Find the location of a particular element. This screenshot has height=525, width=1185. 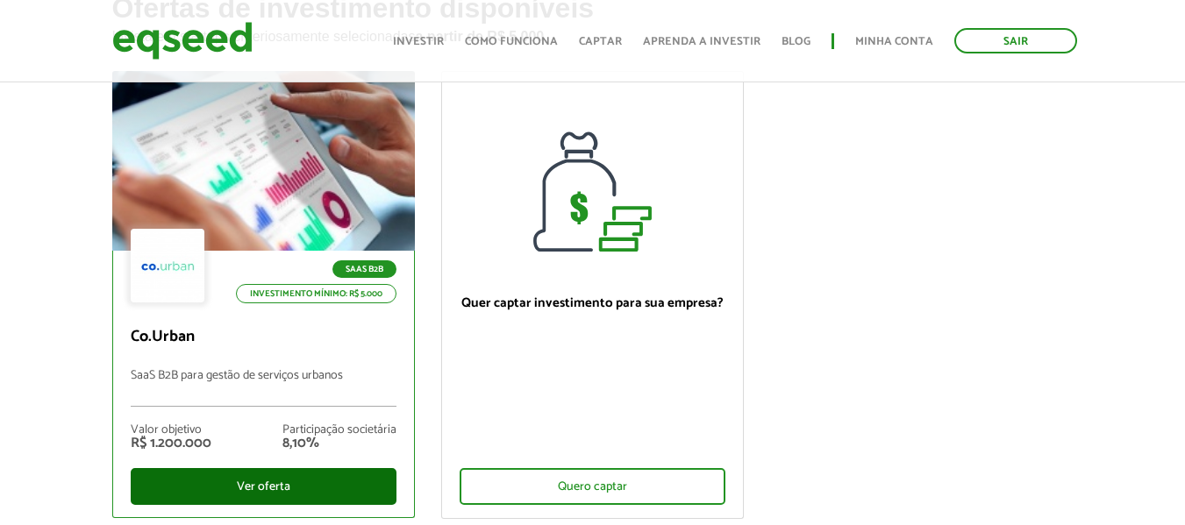

a: SaaS B2B Investimento mínimo: R$ 5.000 Co.Urban SaaS B2B para gestão de serviços urbanos Valor ob... is located at coordinates (263, 295).